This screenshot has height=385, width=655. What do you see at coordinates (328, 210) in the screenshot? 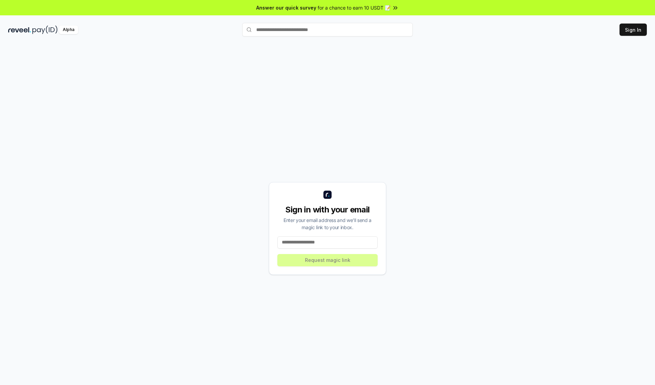
I see `div: Sign in with your email` at bounding box center [328, 210].